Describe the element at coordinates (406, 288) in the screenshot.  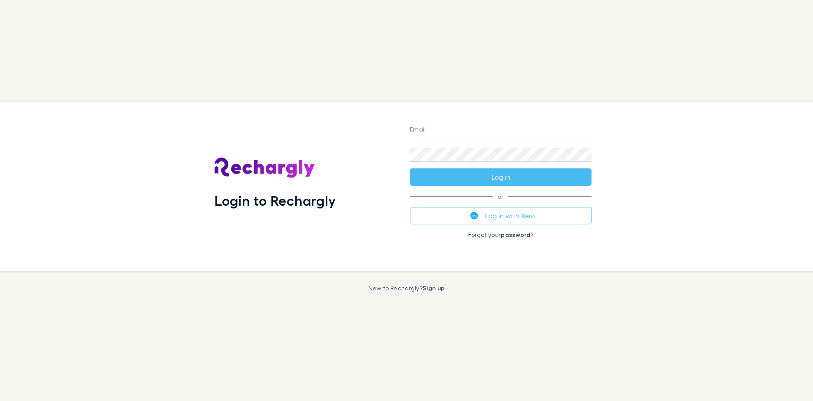
I see `p: New to Rechargly?` at that location.